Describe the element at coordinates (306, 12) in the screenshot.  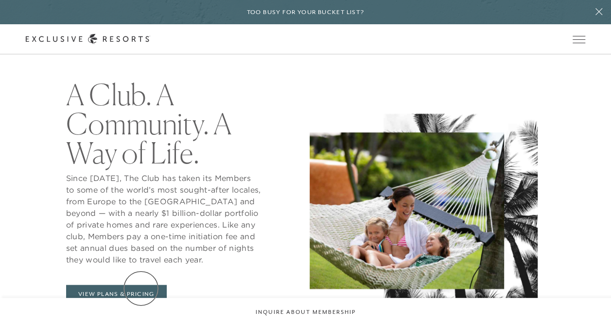
I see `h6: Too busy for your bucket list?` at that location.